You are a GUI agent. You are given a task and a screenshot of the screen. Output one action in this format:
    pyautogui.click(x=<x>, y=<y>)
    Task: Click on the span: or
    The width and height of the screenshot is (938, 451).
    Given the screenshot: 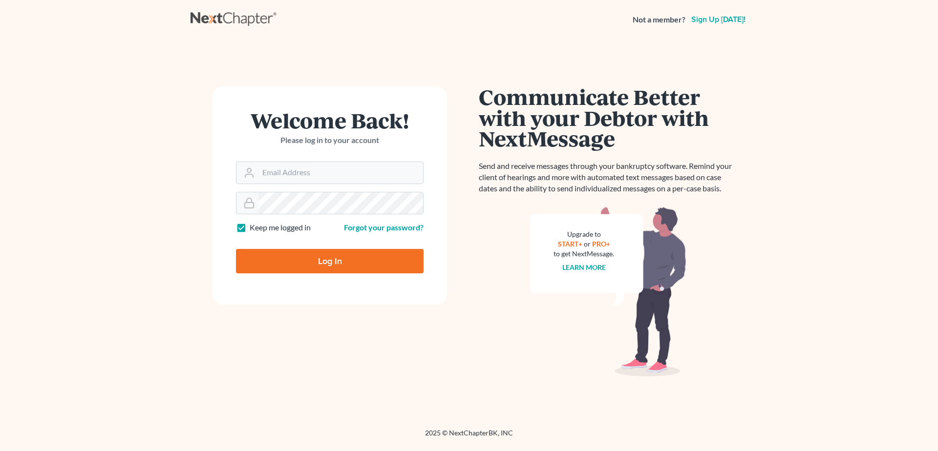 What is the action you would take?
    pyautogui.click(x=587, y=244)
    